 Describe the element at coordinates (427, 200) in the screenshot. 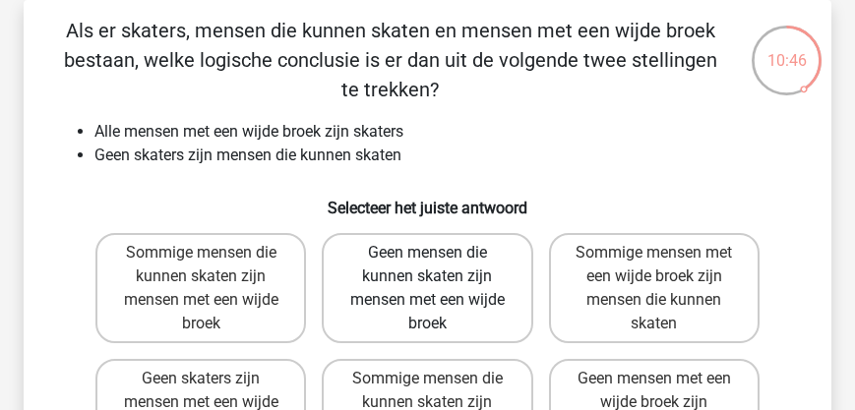

I see `h6: Selecteer het juiste antwoord` at that location.